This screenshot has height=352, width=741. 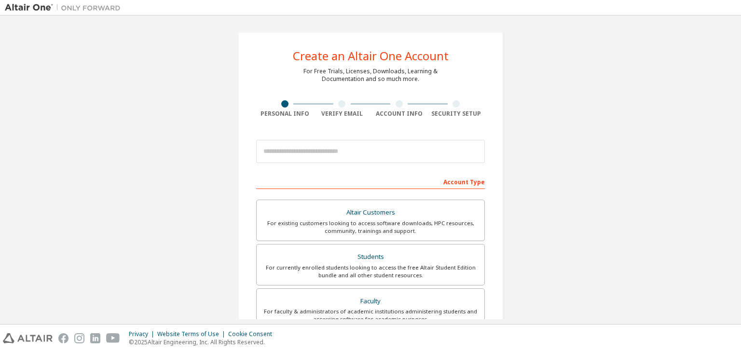 I want to click on img: youtube.svg, so click(x=113, y=338).